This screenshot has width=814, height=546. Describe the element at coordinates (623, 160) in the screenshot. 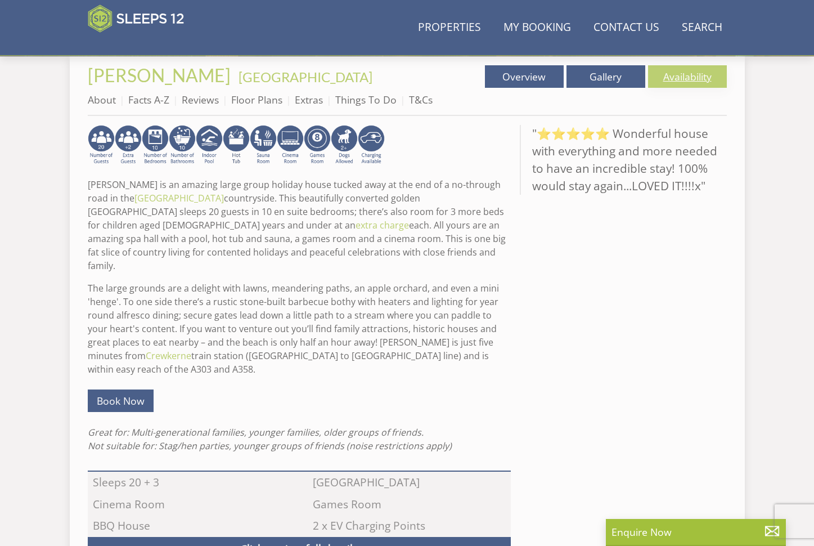

I see `blockquote: "⭐⭐⭐⭐⭐ Wonderful house with everything and more needed to have an incredible stay! 100% would sta...` at that location.